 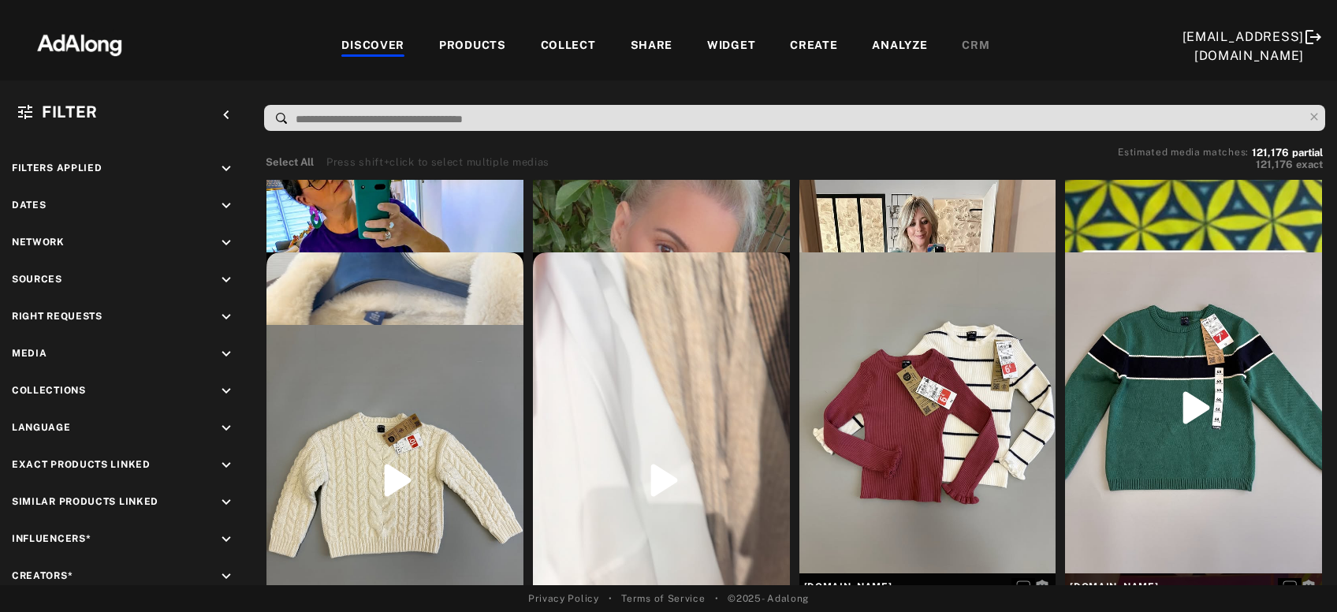 I want to click on div: ANALYZE, so click(x=900, y=47).